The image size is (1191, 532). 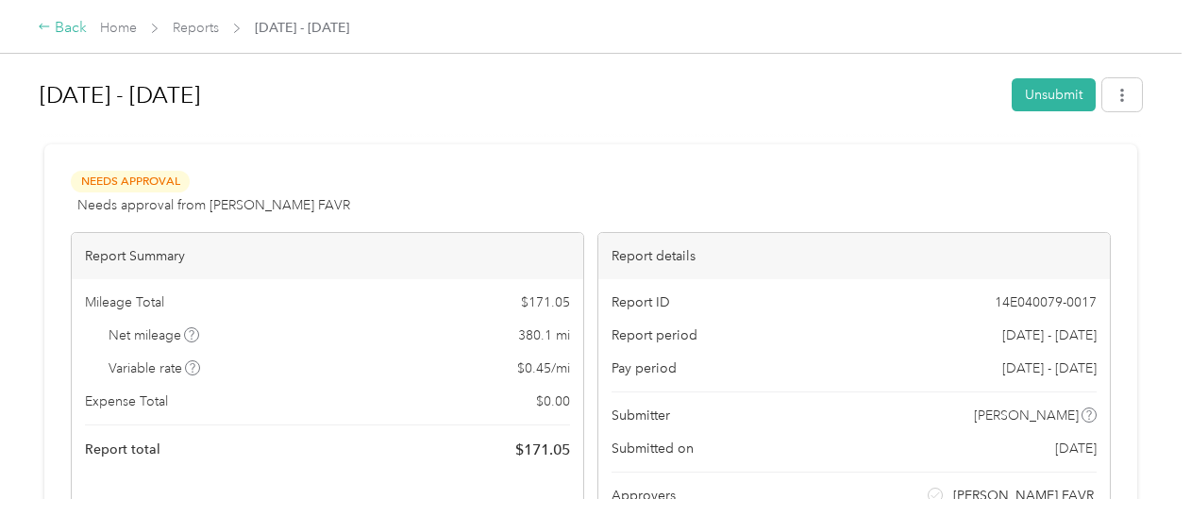 I want to click on span: Approvers, so click(x=644, y=495).